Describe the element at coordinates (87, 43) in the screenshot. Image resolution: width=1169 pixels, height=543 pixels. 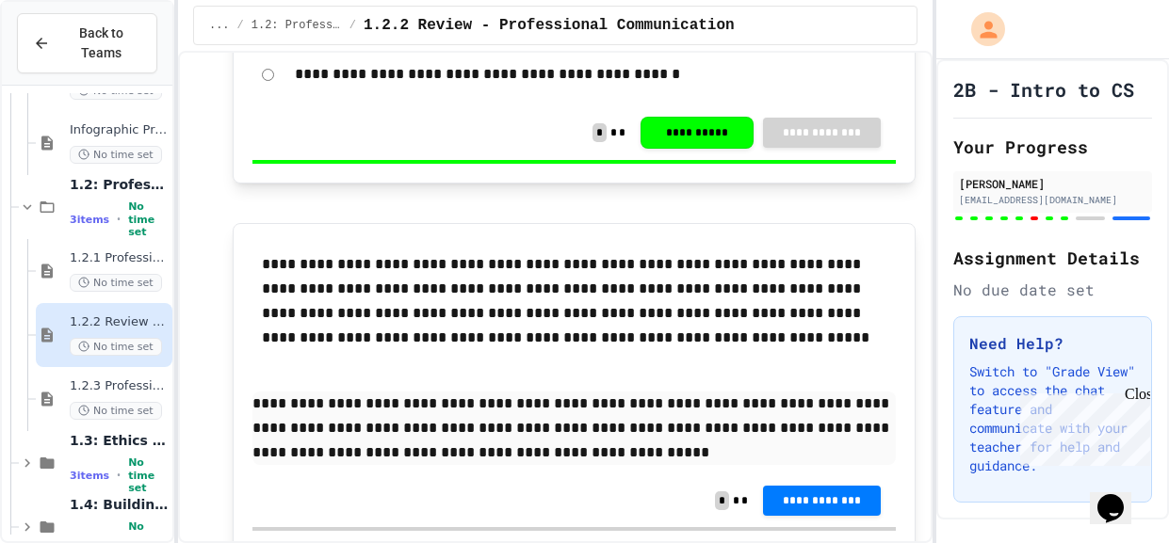
I see `button: Back to Teams` at that location.